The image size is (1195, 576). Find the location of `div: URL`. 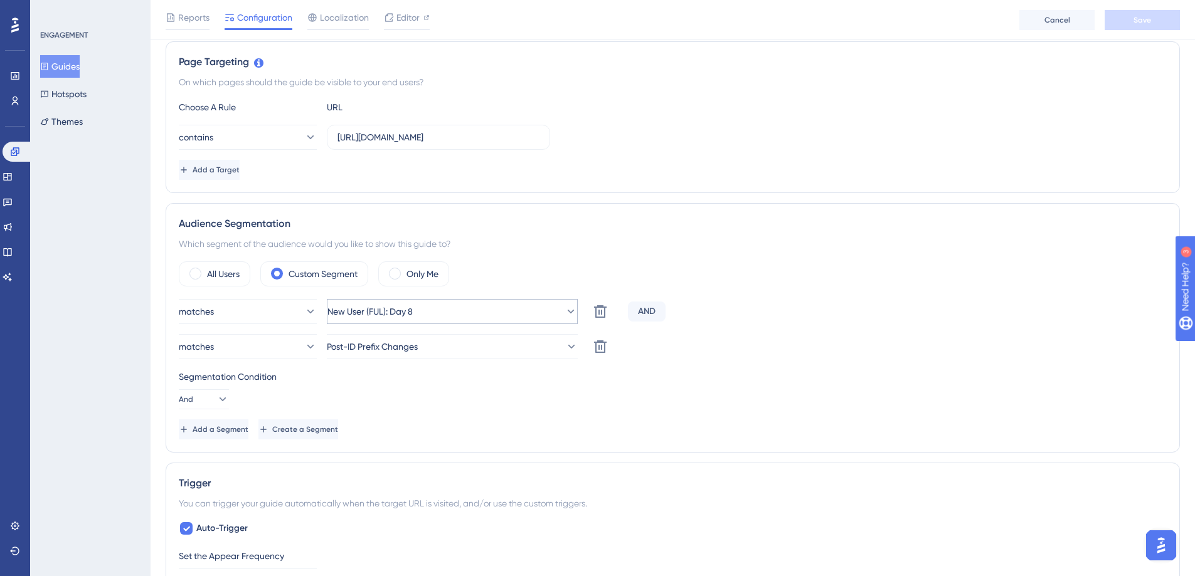

div: URL is located at coordinates (396, 107).